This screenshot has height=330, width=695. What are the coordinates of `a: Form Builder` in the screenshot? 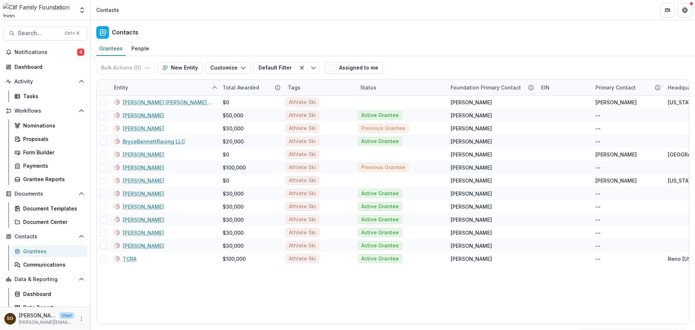 It's located at (49, 152).